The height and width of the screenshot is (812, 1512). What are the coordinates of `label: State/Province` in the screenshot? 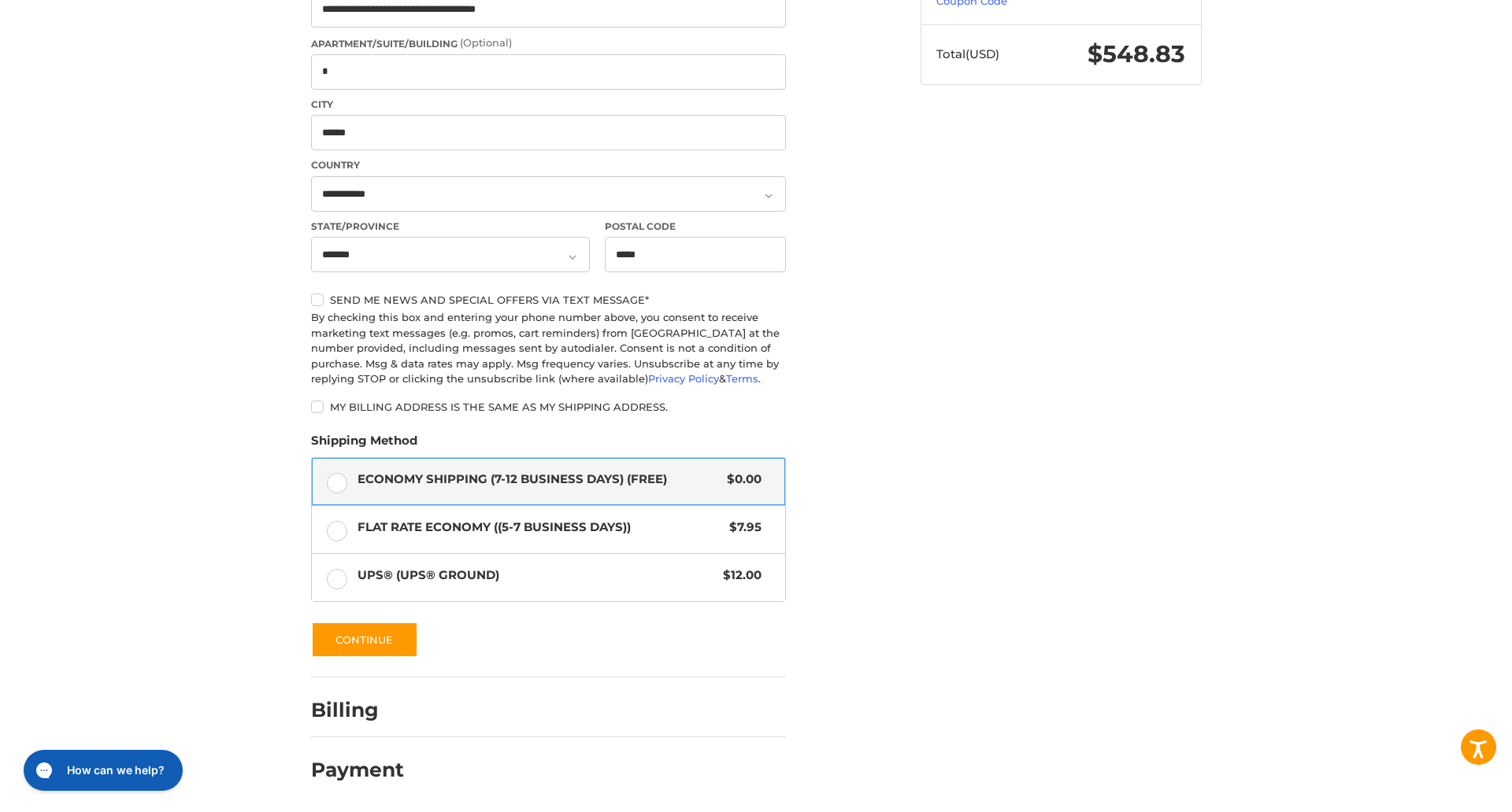 It's located at (450, 227).